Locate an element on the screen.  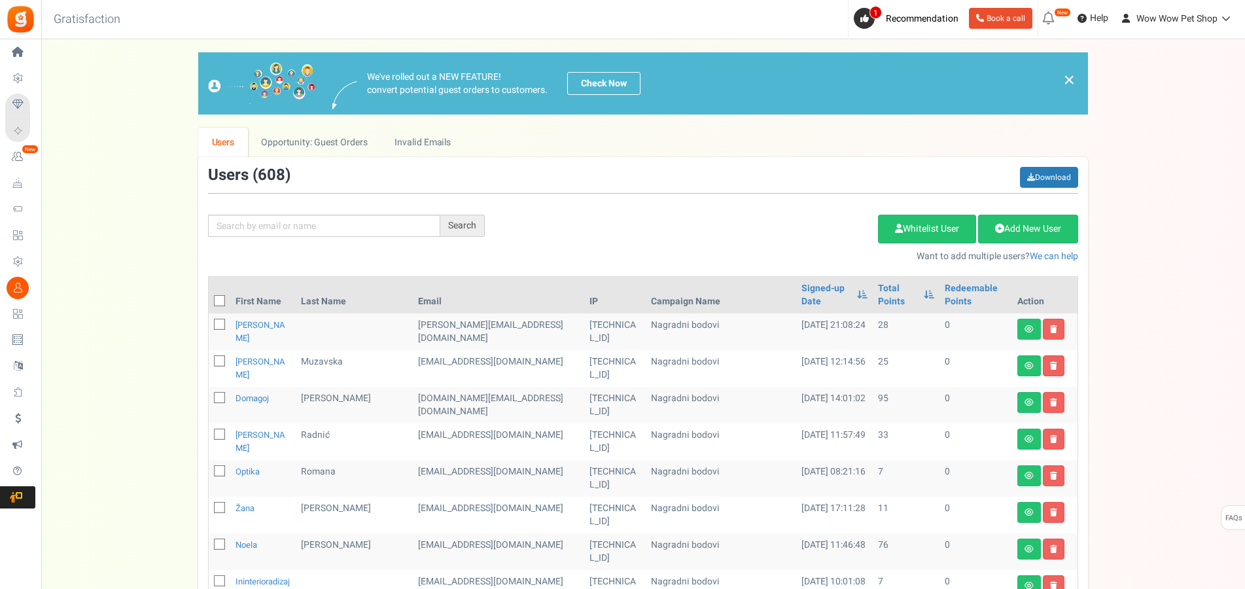
a: Book a call is located at coordinates (1001, 18).